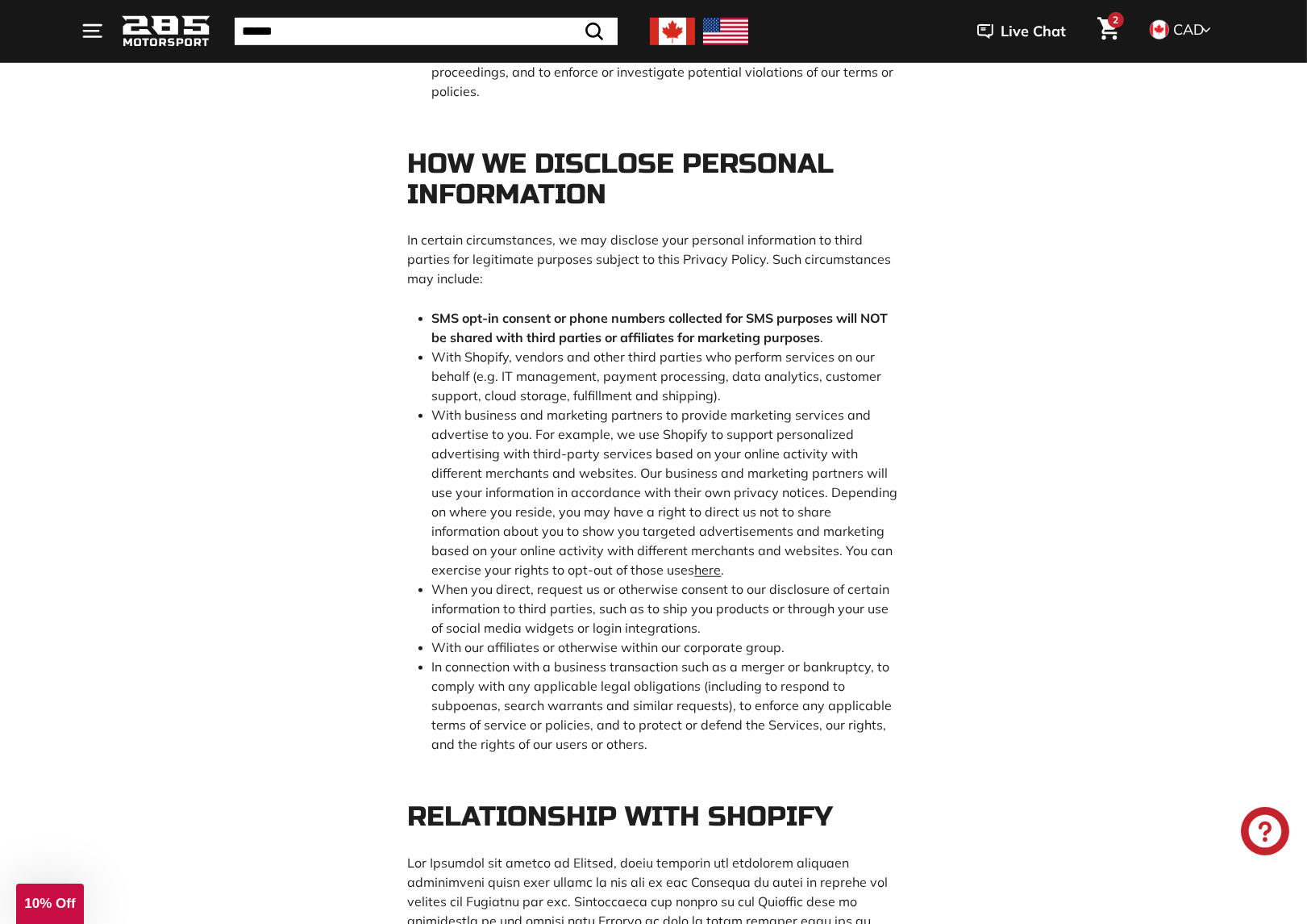 This screenshot has height=924, width=1307. What do you see at coordinates (1022, 31) in the screenshot?
I see `button: Live Chat` at bounding box center [1022, 31].